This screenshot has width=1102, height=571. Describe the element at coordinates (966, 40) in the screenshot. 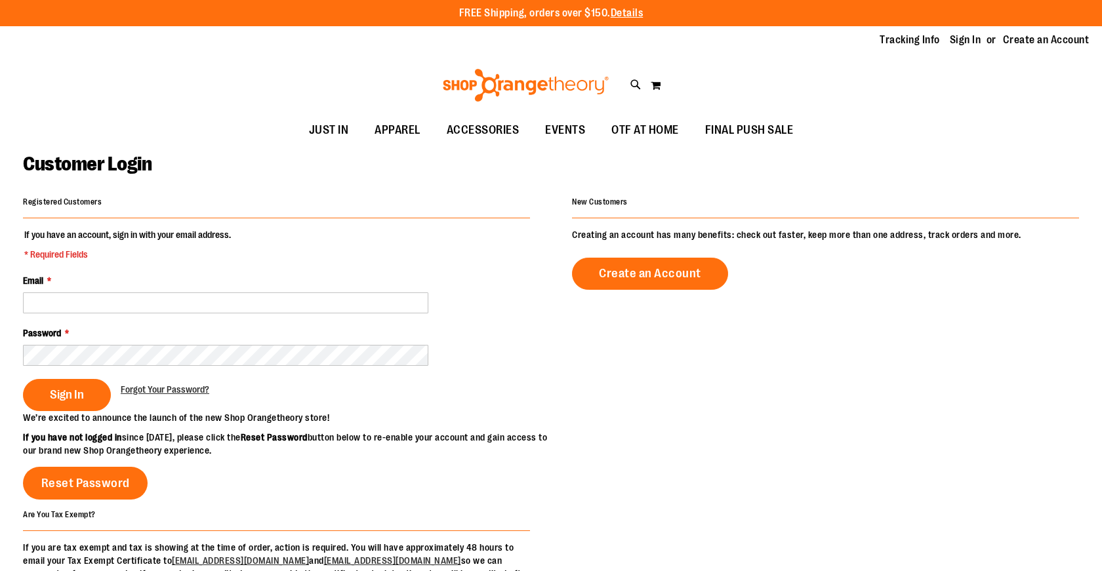

I see `a: Sign In` at that location.